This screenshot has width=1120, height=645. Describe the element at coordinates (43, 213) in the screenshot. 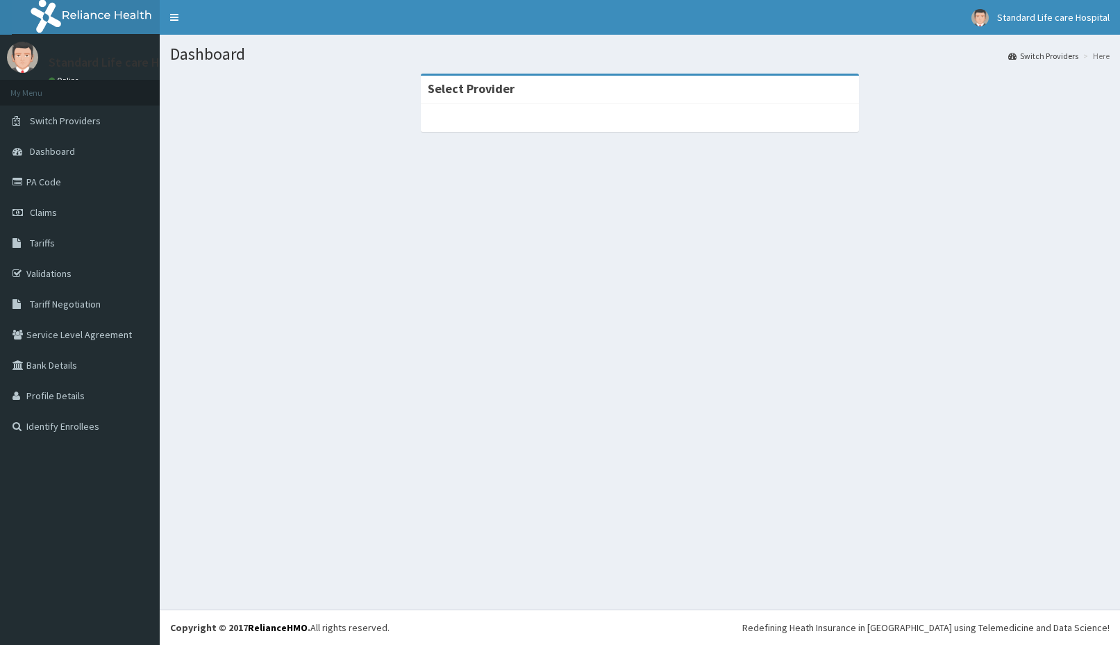

I see `span: Claims` at that location.